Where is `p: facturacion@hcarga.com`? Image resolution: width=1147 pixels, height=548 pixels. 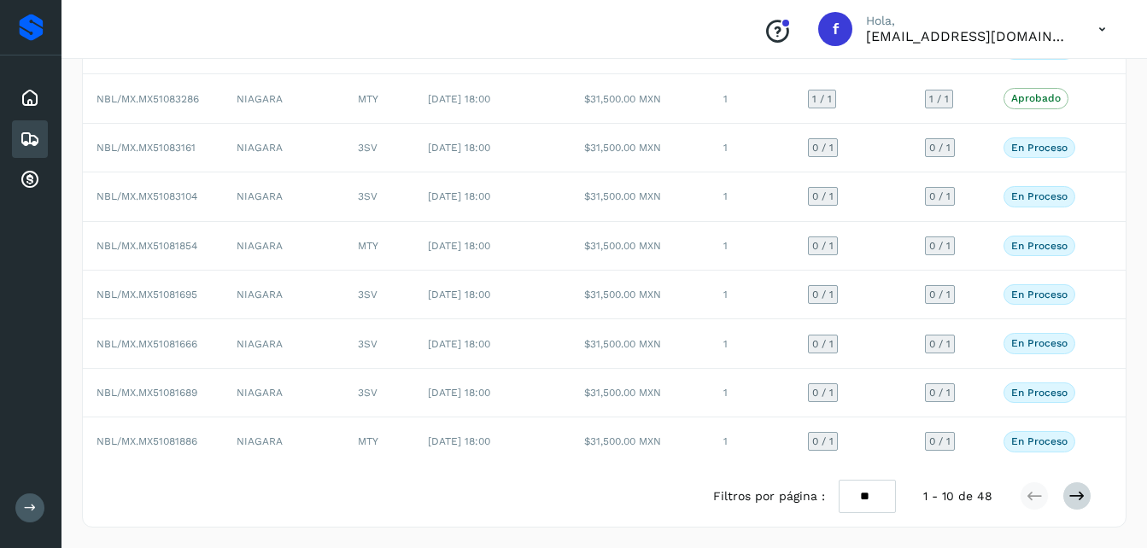
p: facturacion@hcarga.com is located at coordinates (969, 36).